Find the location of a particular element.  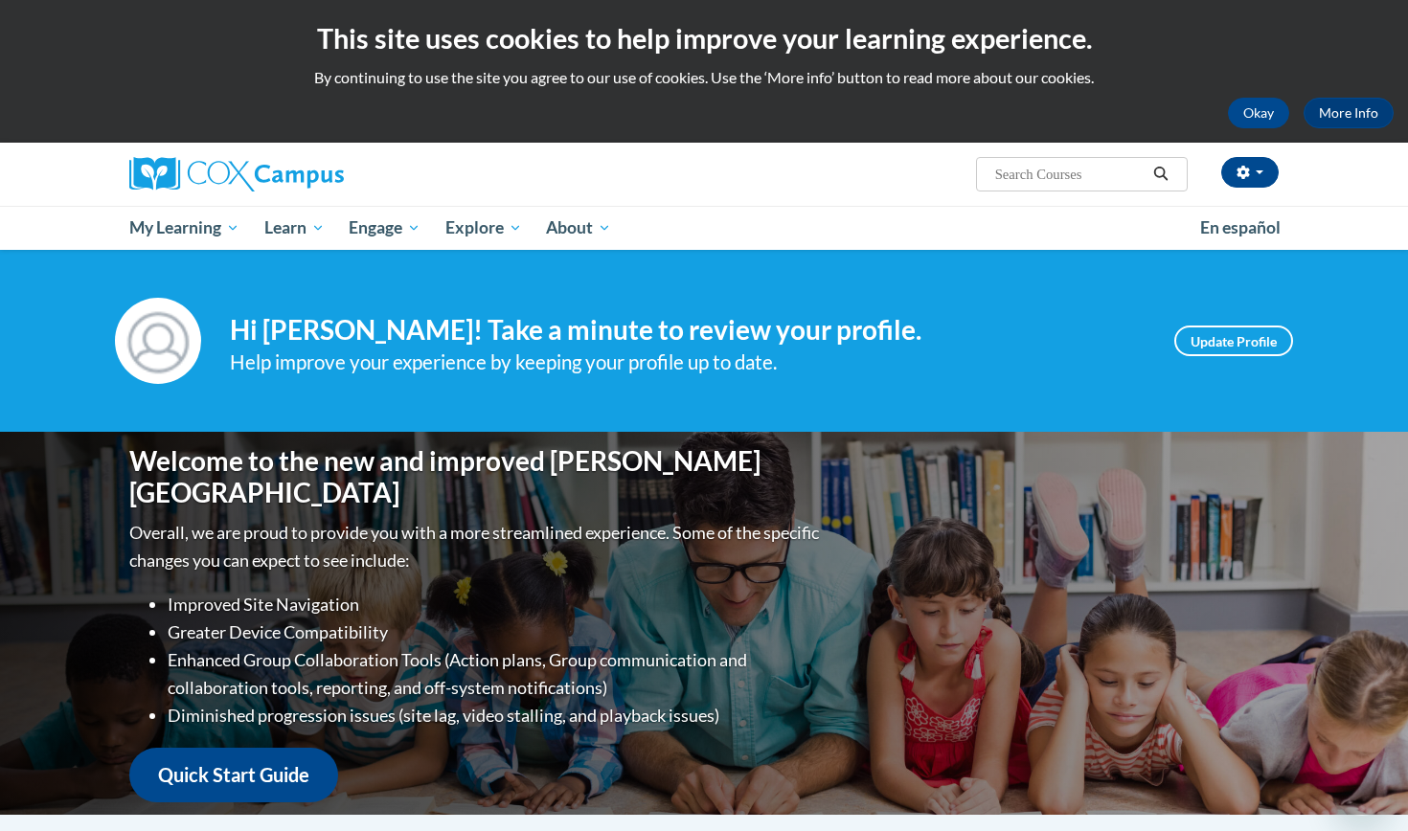

h2: This site uses cookies to help improve your learning experience. is located at coordinates (704, 38).